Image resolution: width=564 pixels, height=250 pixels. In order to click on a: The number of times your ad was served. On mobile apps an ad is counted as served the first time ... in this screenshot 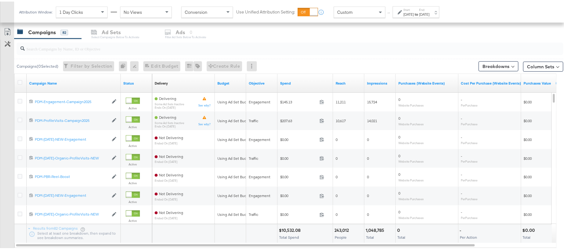, I will do `click(380, 82)`.